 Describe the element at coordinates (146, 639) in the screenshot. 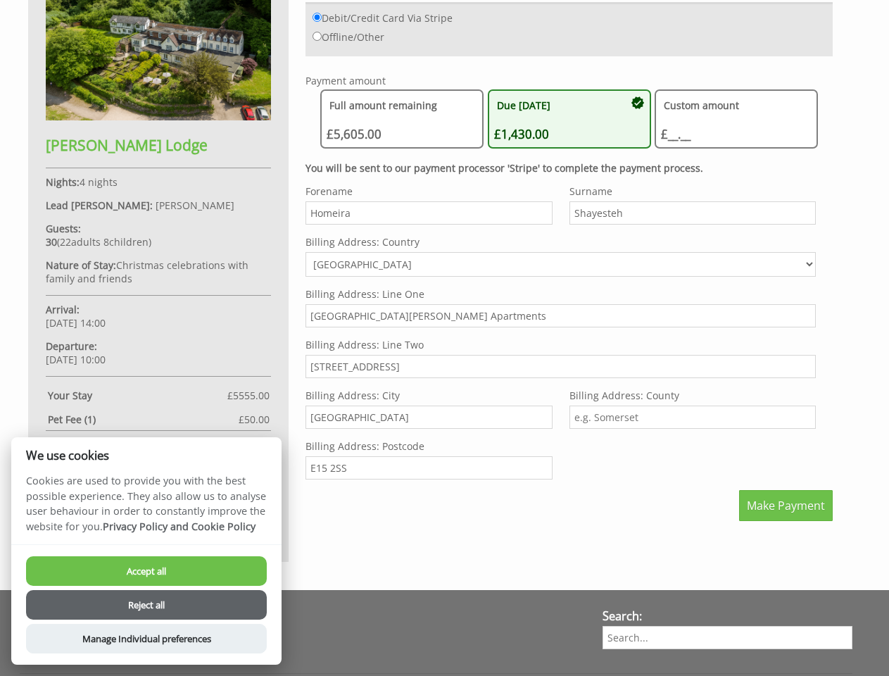

I see `button: Manage Individual preferences` at that location.